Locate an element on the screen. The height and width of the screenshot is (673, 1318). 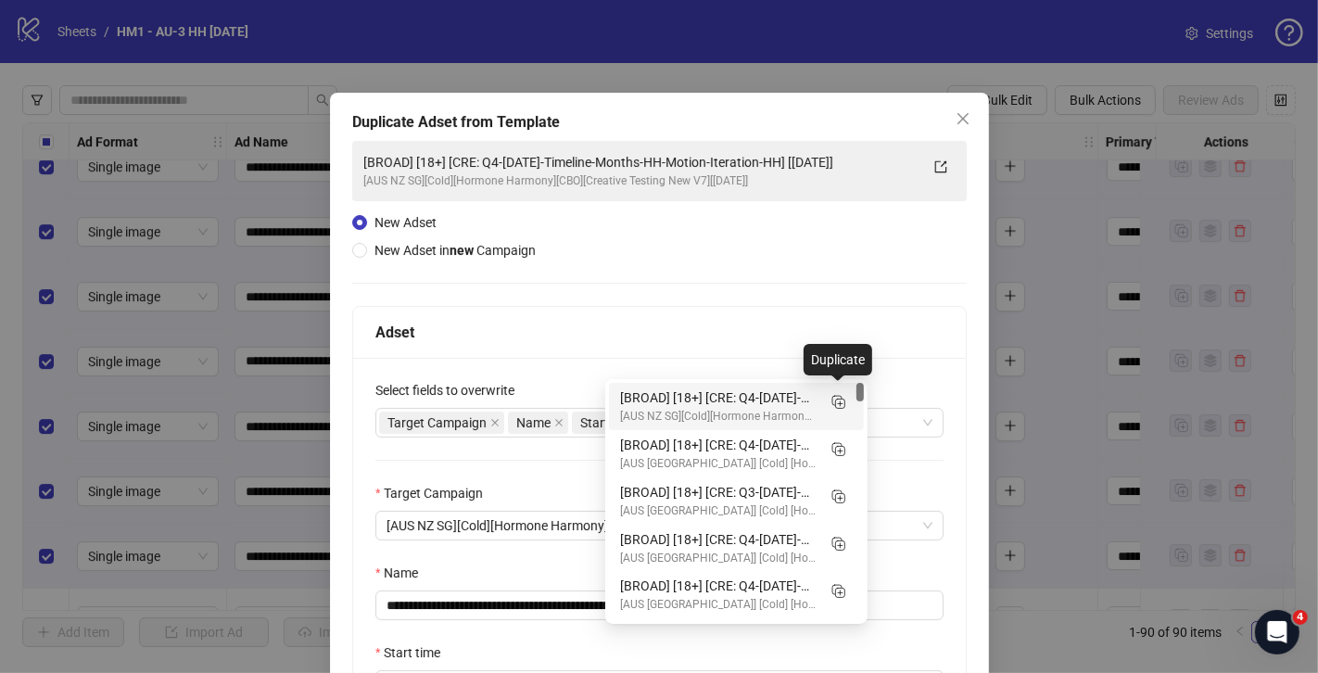
strong: new is located at coordinates (462, 250).